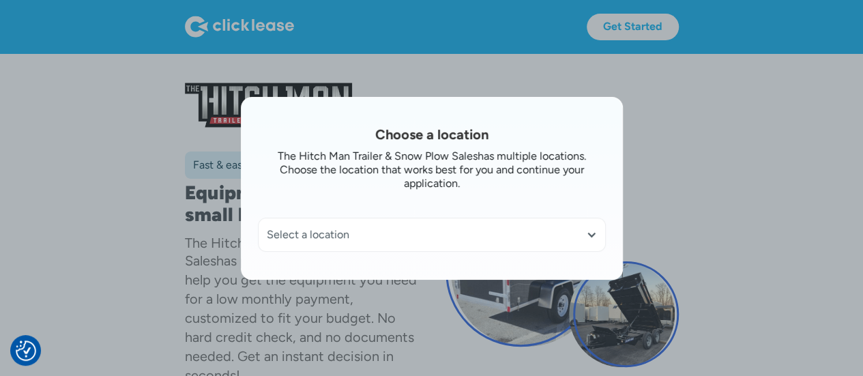 The width and height of the screenshot is (863, 376). I want to click on div: Select a location, so click(432, 235).